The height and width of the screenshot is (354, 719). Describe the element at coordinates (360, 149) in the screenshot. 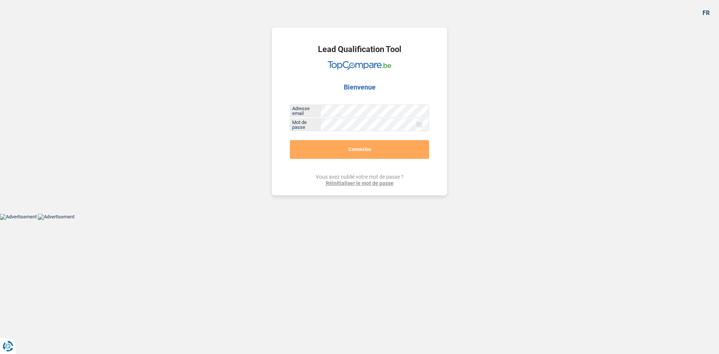

I see `button: Connexion` at that location.